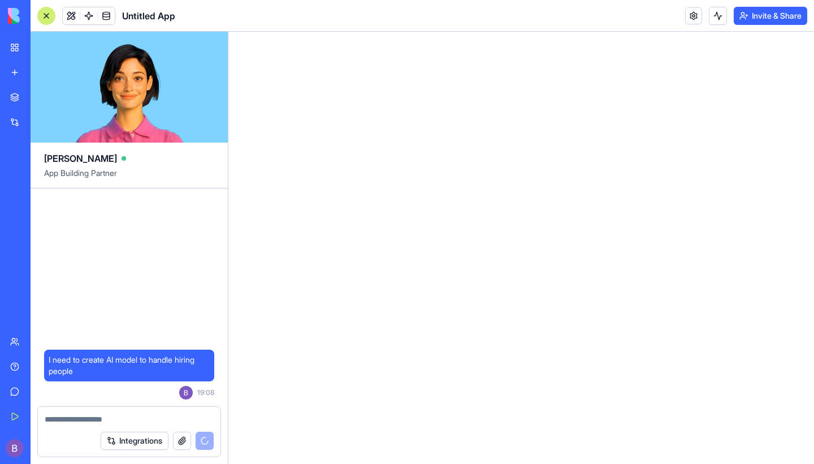 The width and height of the screenshot is (814, 464). I want to click on span: Untitled App, so click(149, 16).